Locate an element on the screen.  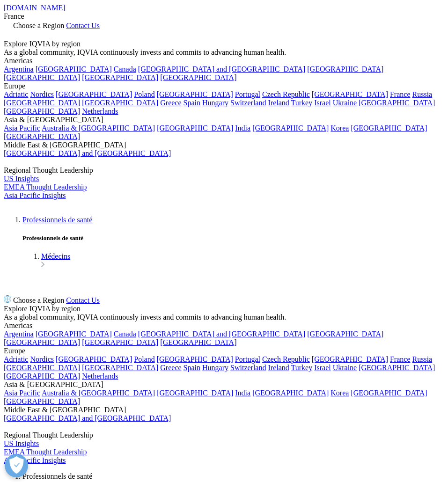
div: France is located at coordinates (224, 16).